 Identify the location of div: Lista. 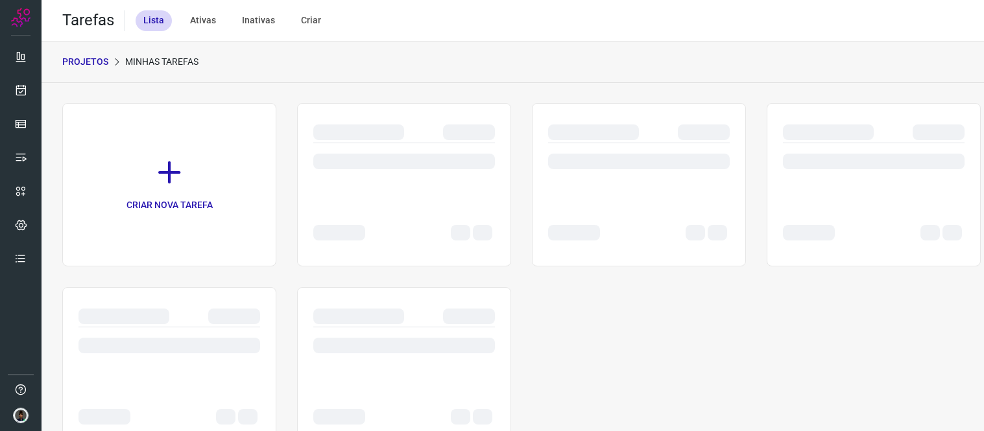
(154, 21).